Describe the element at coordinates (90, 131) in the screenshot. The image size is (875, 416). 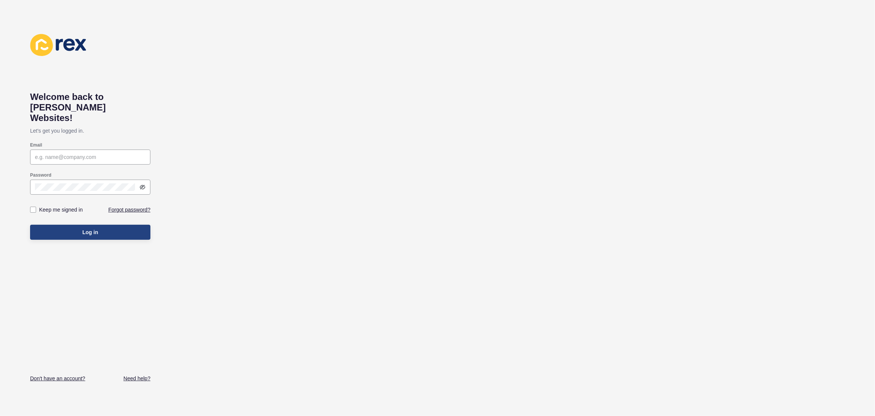
I see `p: Let's get you logged in.` at that location.